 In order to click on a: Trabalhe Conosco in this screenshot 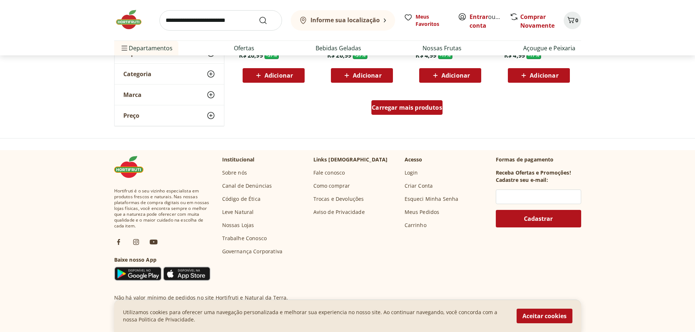, I will do `click(244, 239)`.